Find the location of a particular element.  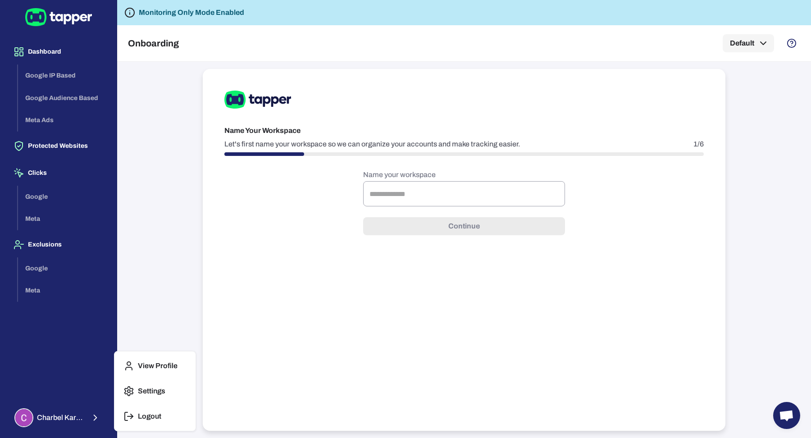

button: Logout is located at coordinates (155, 416).